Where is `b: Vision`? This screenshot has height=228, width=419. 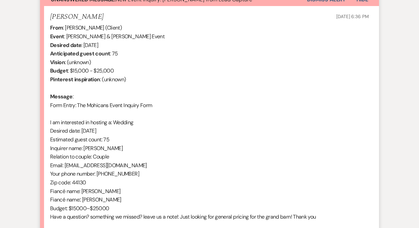
b: Vision is located at coordinates (57, 62).